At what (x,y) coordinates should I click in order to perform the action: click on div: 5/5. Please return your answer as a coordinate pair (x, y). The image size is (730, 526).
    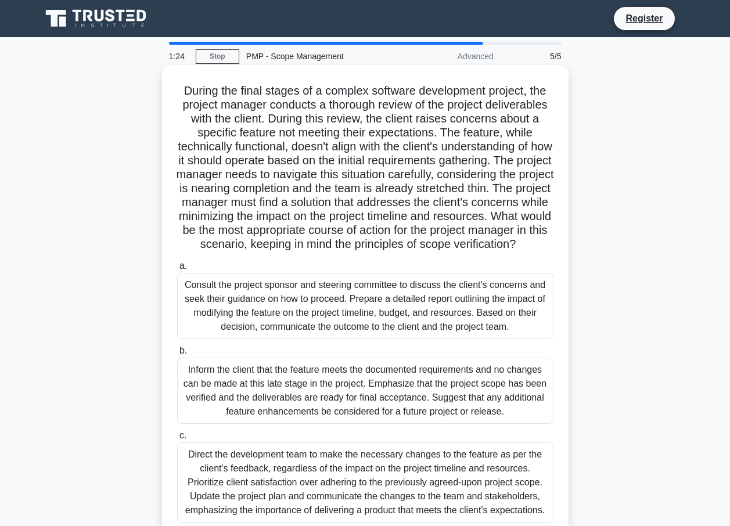
    Looking at the image, I should click on (534, 56).